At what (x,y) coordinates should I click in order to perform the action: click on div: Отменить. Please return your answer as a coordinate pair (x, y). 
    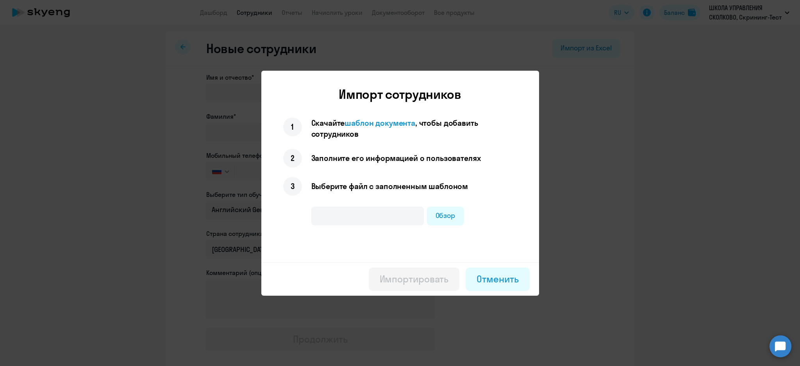
    Looking at the image, I should click on (498, 279).